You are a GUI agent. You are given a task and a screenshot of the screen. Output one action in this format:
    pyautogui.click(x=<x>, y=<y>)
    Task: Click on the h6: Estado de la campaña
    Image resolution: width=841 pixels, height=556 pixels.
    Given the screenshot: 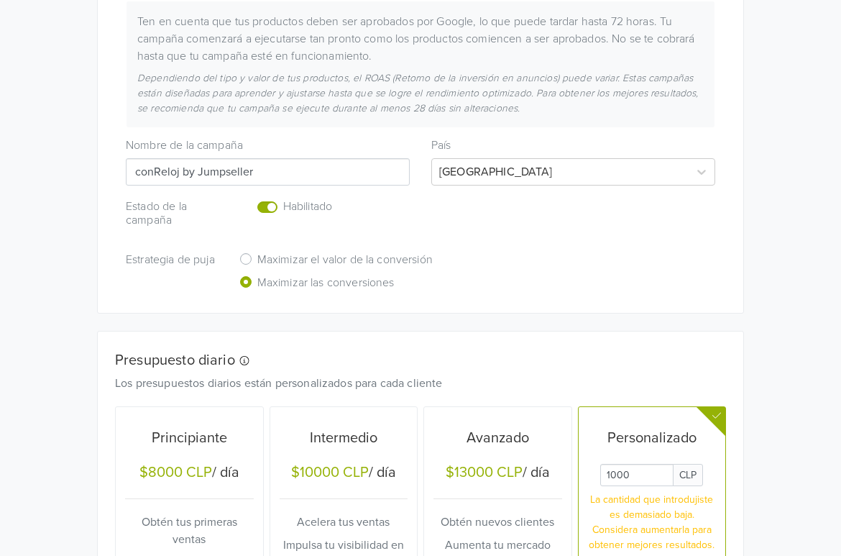 What is the action you would take?
    pyautogui.click(x=171, y=214)
    